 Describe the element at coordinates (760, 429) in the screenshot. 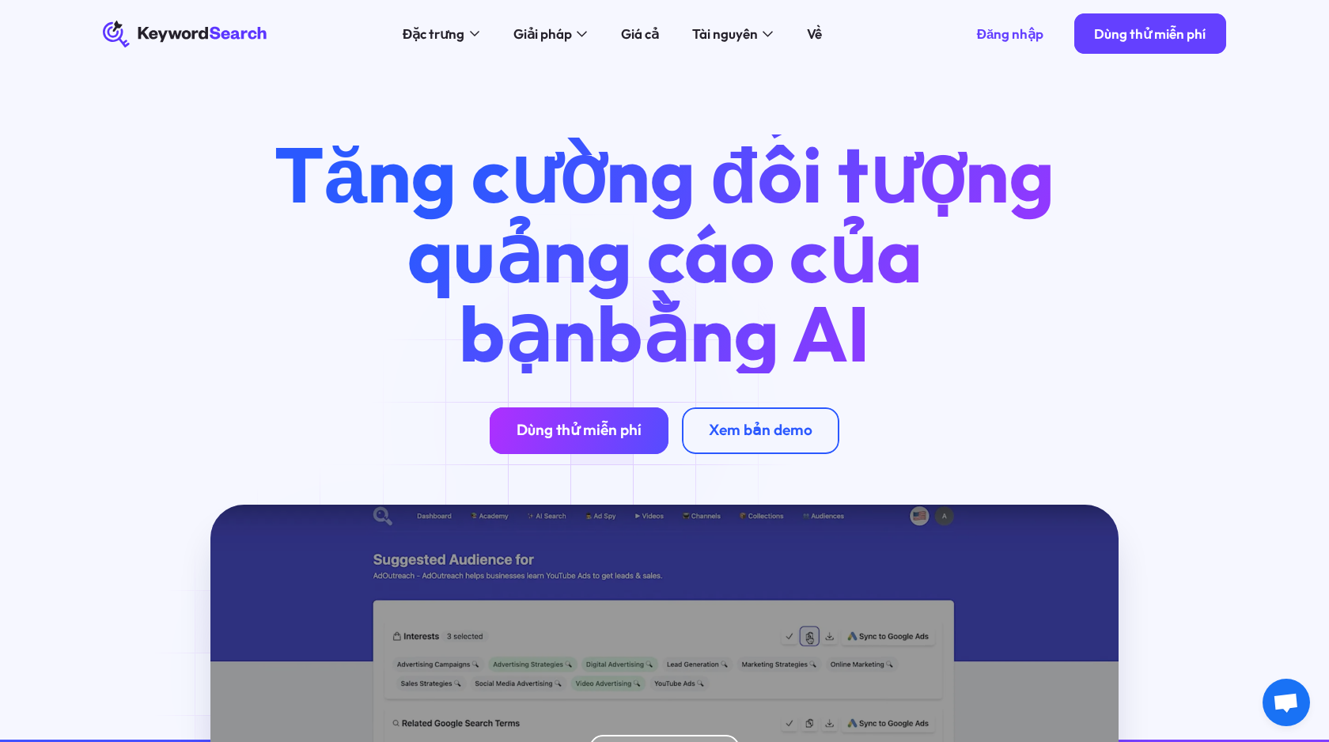

I see `font: Xem bản demo` at that location.